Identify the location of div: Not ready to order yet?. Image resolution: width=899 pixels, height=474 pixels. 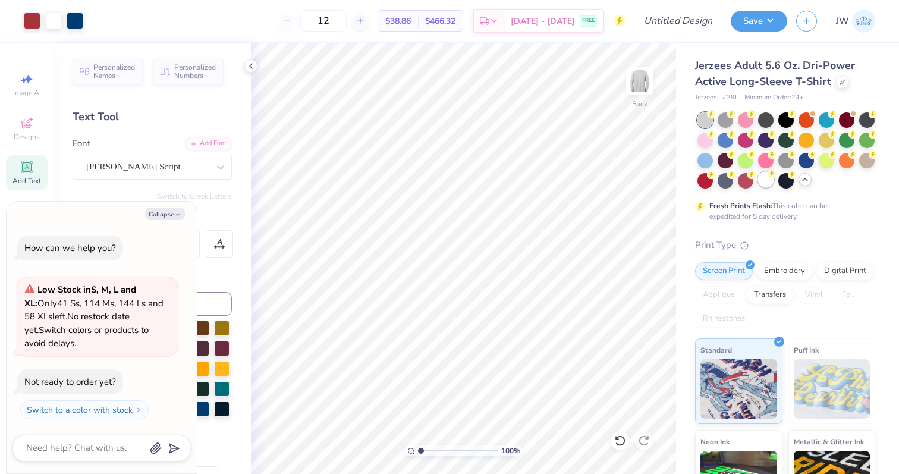
(70, 382).